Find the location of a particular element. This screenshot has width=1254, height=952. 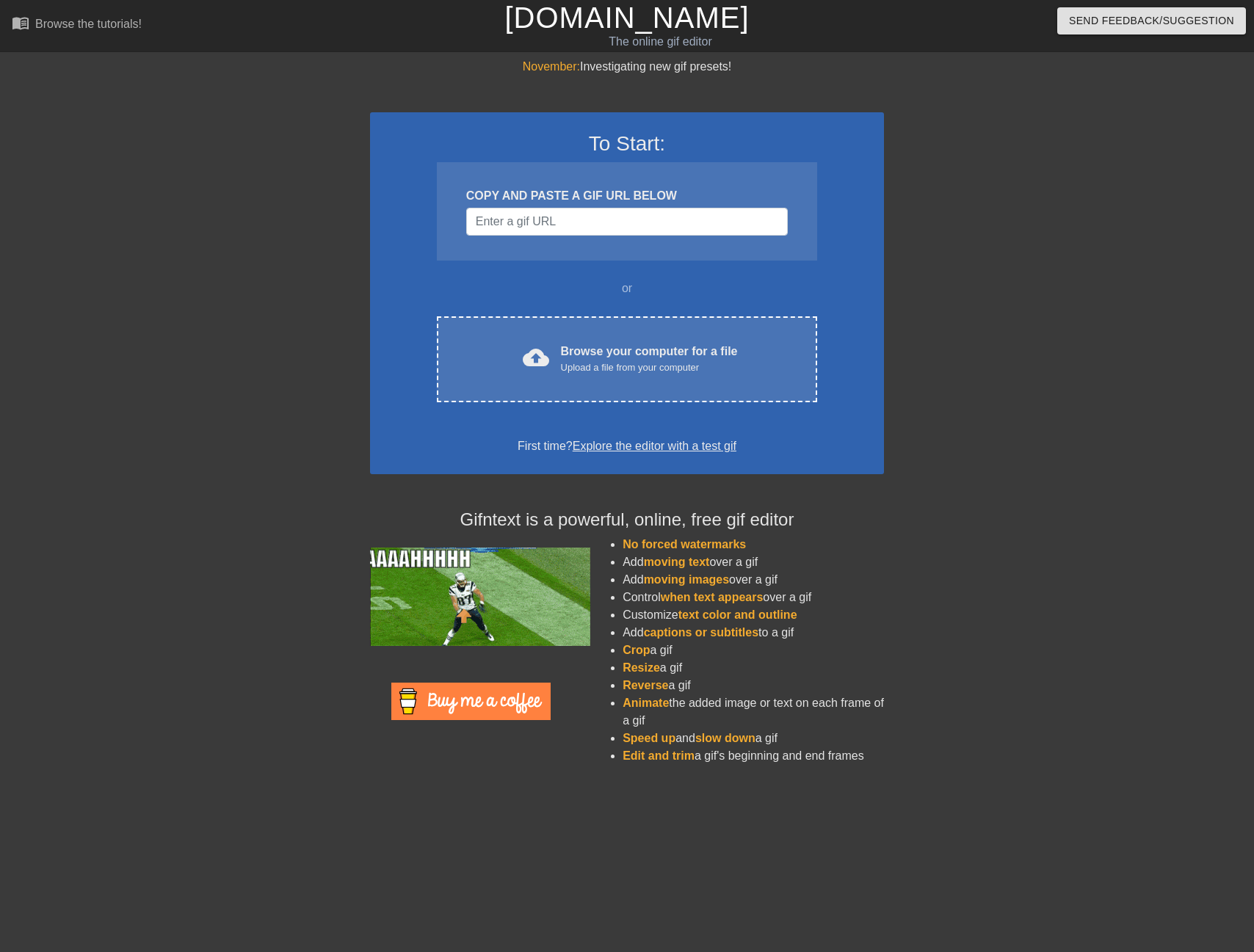

span: menu_book is located at coordinates (21, 22).